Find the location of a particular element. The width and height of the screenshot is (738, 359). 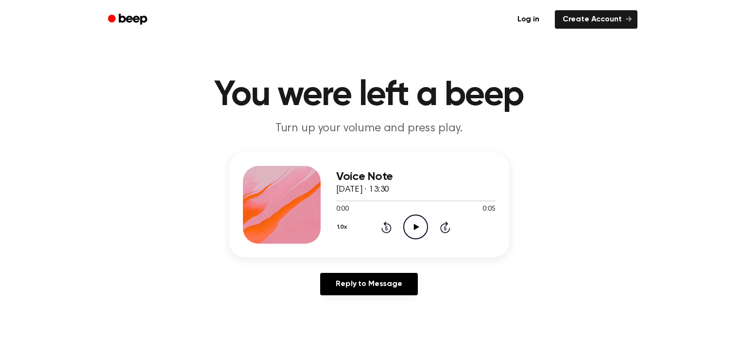

a: Reply to Message is located at coordinates (369, 284).